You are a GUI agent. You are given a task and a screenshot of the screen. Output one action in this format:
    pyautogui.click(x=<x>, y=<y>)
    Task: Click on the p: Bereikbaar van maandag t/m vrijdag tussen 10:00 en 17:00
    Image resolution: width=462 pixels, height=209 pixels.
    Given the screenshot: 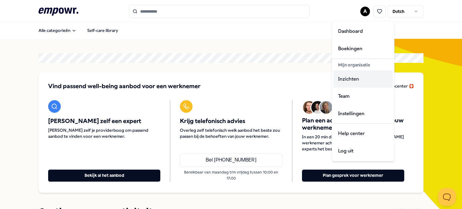 What is the action you would take?
    pyautogui.click(x=231, y=175)
    